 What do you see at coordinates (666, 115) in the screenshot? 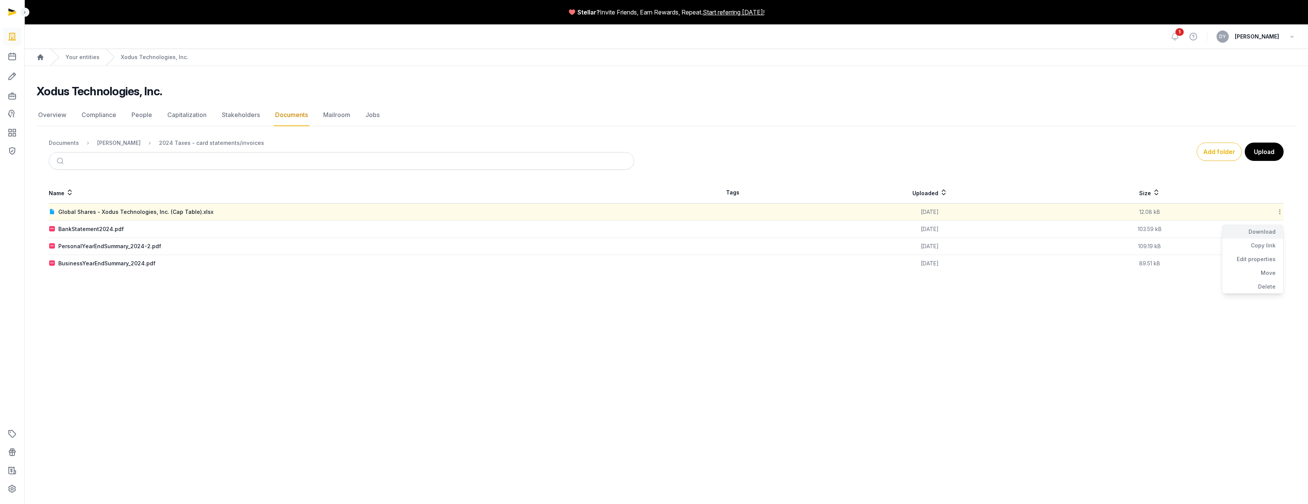
I see `nav: Tabs` at bounding box center [666, 115].